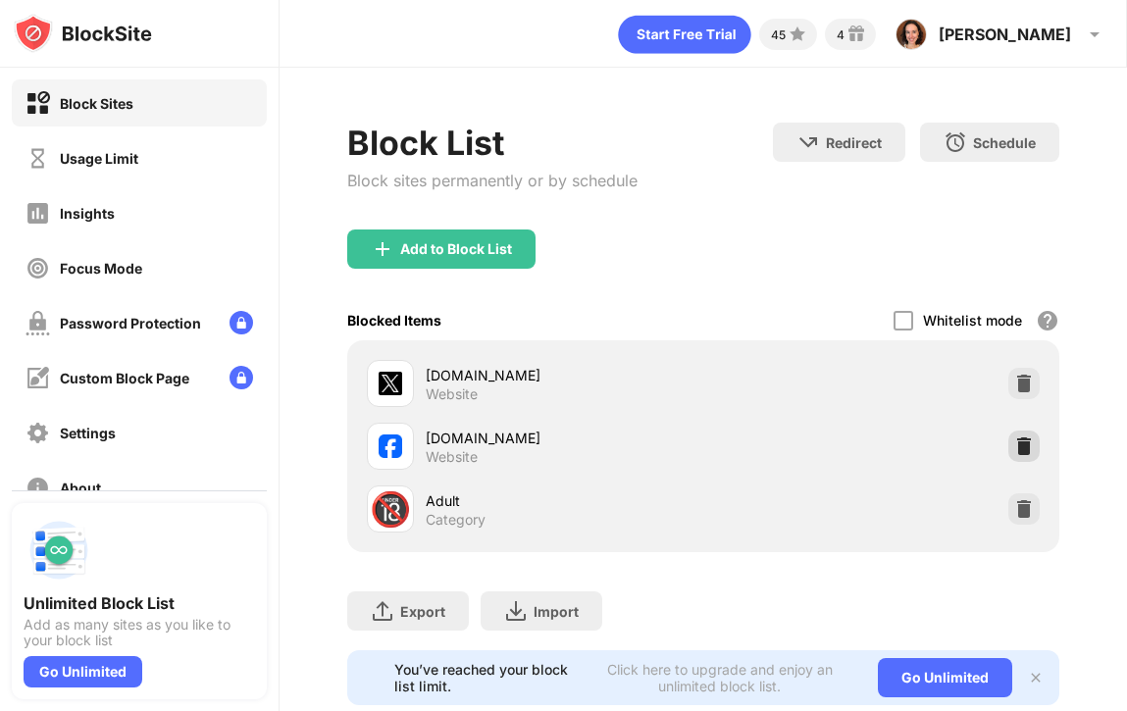 This screenshot has width=1127, height=711. Describe the element at coordinates (778, 34) in the screenshot. I see `div: 45` at that location.